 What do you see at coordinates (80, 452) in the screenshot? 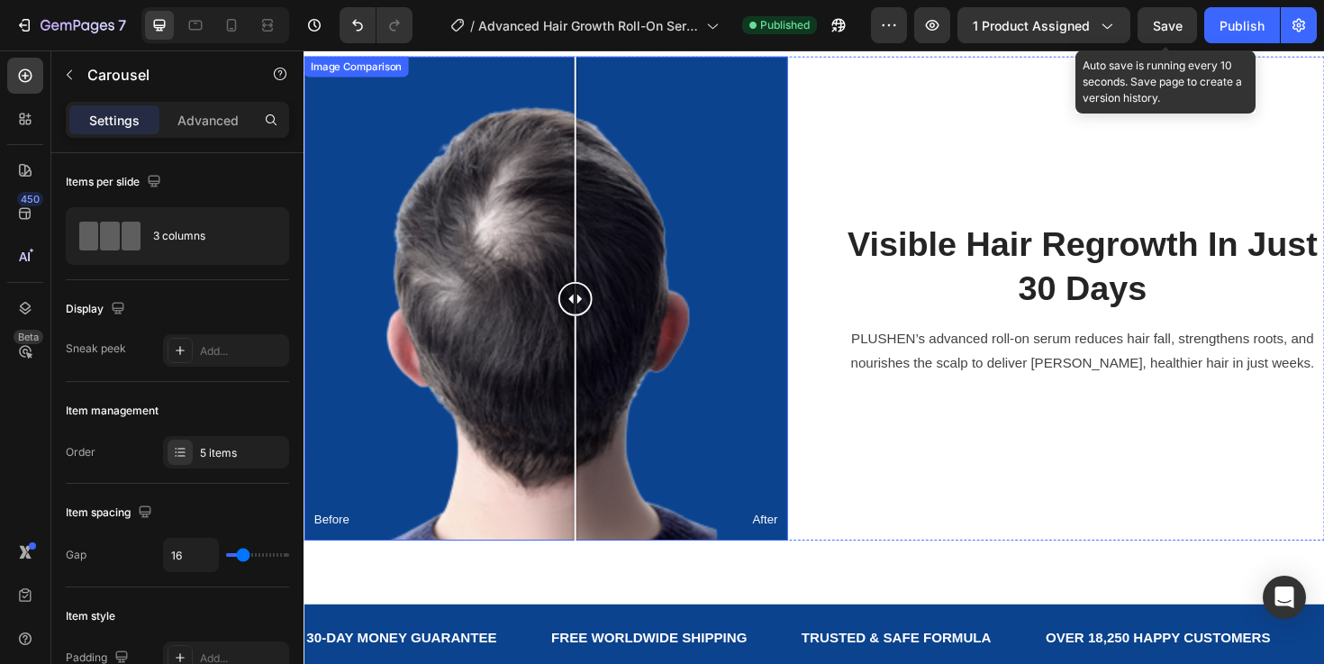
I see `div: Order` at bounding box center [80, 452].